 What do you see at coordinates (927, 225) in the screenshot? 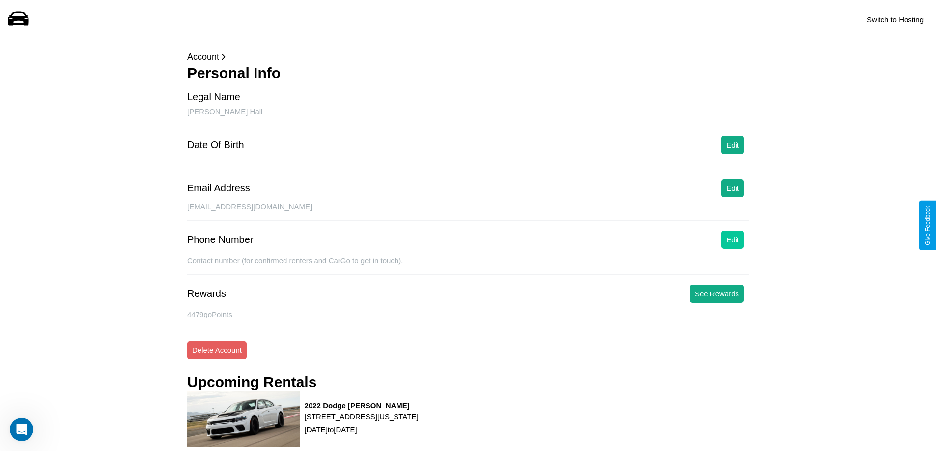
I see `div: Give Feedback` at bounding box center [927, 225].